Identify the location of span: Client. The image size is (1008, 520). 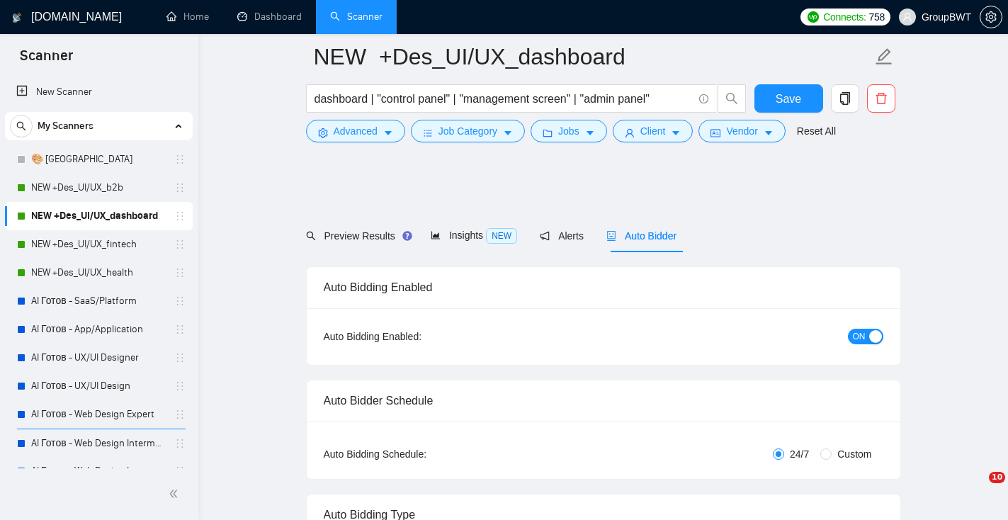
(653, 131).